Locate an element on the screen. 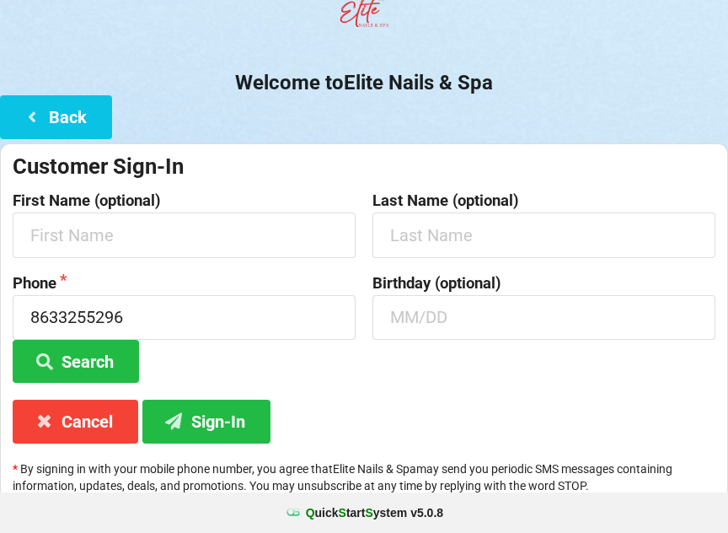 The image size is (728, 533). label: Phone is located at coordinates (184, 283).